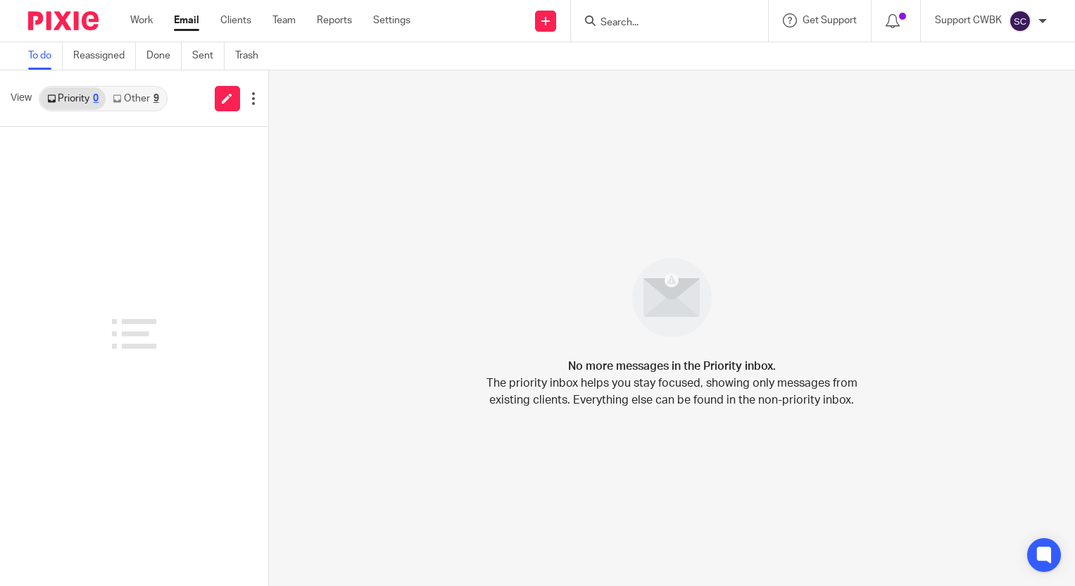  What do you see at coordinates (284, 20) in the screenshot?
I see `a: Team` at bounding box center [284, 20].